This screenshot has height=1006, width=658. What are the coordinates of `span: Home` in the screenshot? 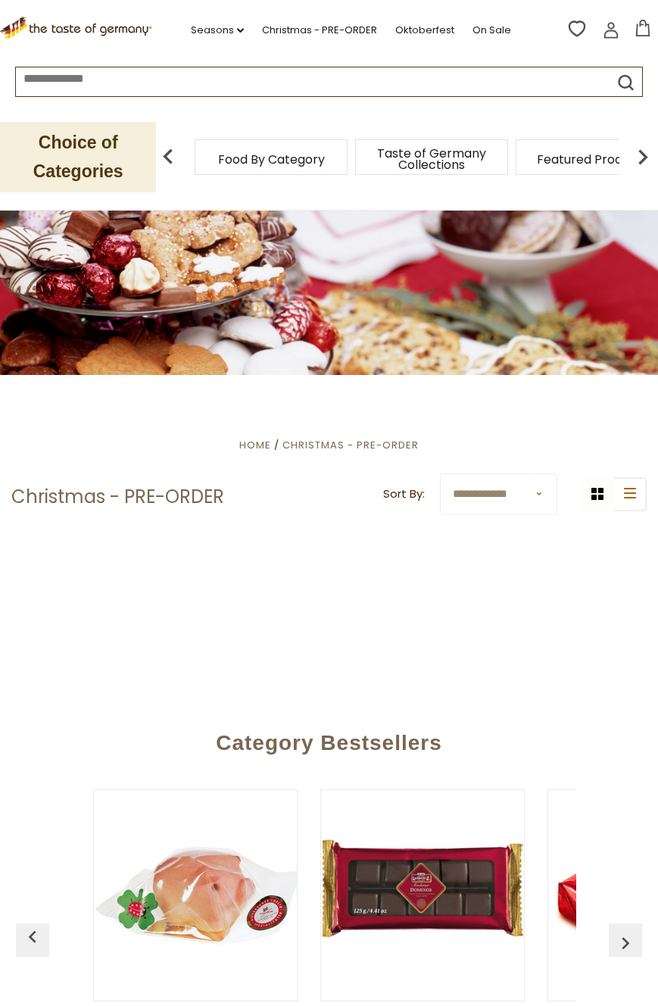 It's located at (255, 445).